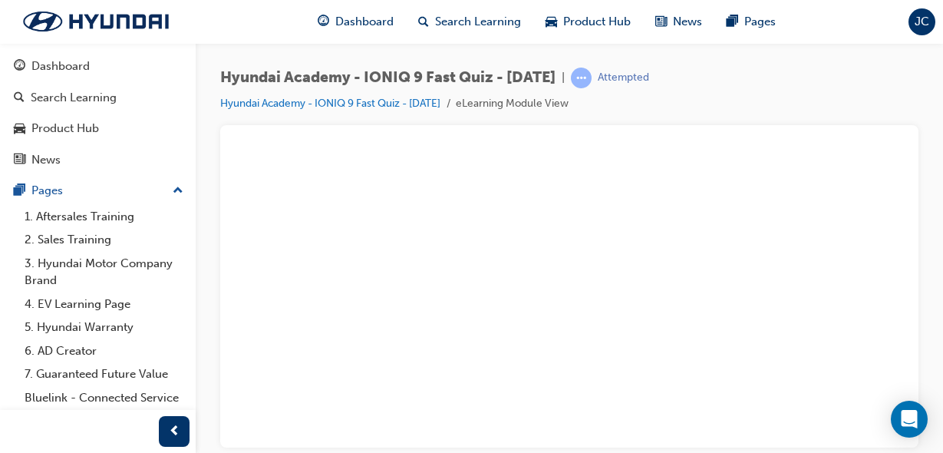 The image size is (943, 453). I want to click on a: 4. EV Learning Page, so click(104, 304).